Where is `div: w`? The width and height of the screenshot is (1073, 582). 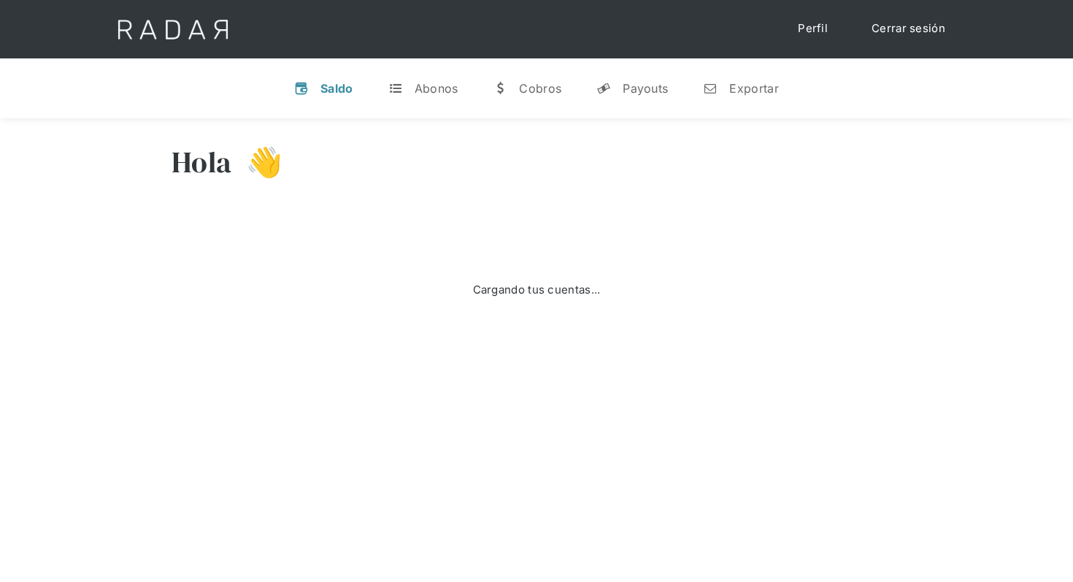
div: w is located at coordinates (500, 88).